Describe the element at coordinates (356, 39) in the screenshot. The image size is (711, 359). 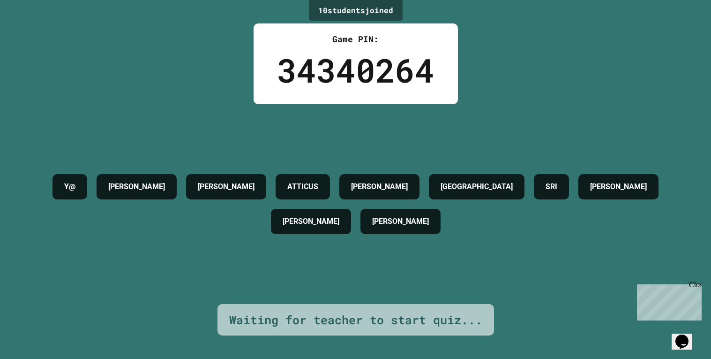
I see `div: Game PIN:` at that location.